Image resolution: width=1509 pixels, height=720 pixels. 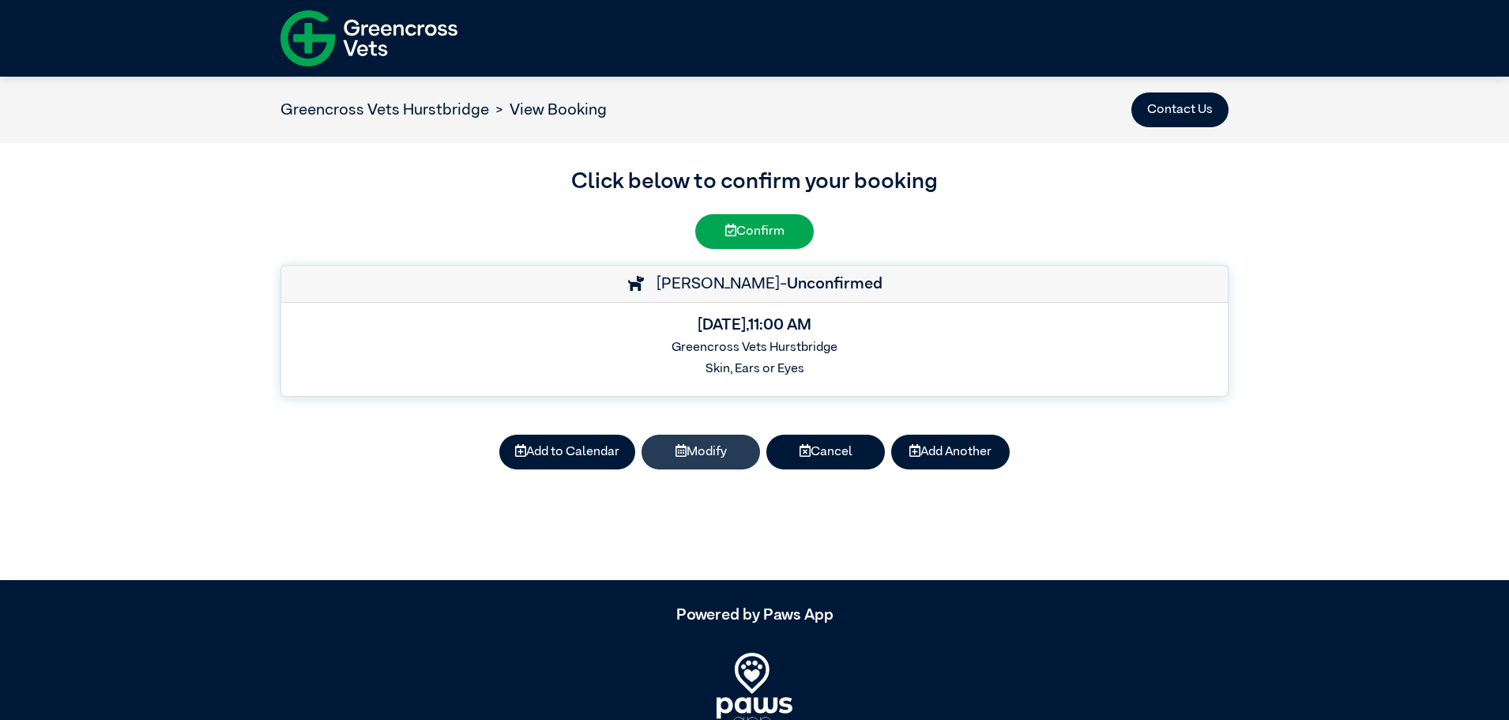 What do you see at coordinates (754, 231) in the screenshot?
I see `button: Confirm` at bounding box center [754, 231].